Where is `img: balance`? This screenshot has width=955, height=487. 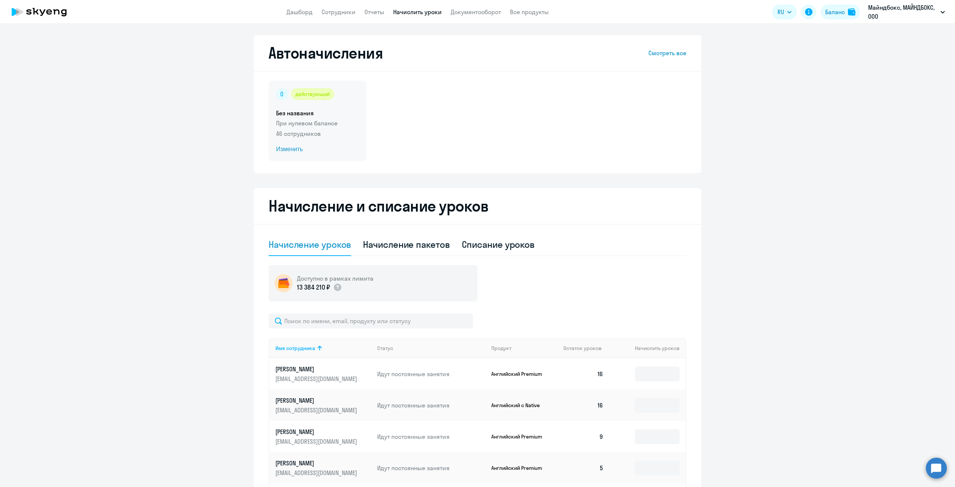 img: balance is located at coordinates (852, 12).